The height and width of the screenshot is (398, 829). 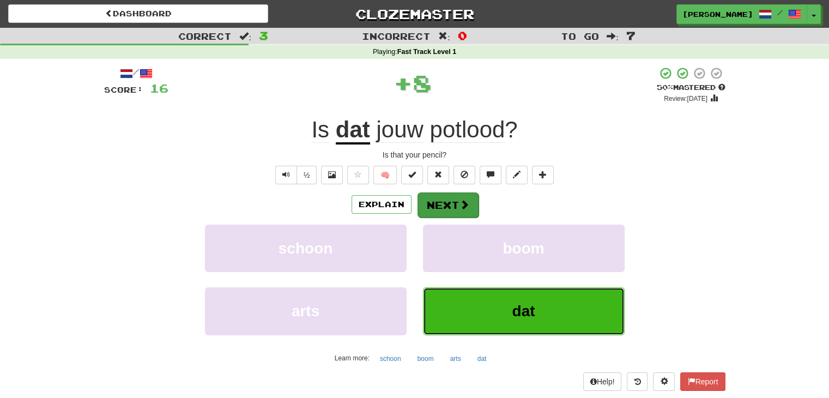 I want to click on div: Is that your pencil?, so click(x=415, y=155).